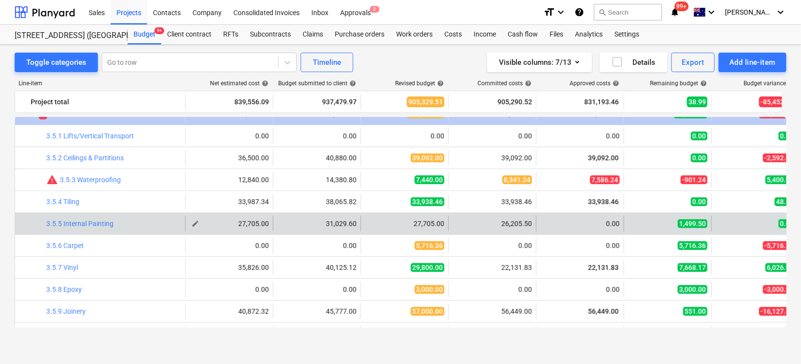  What do you see at coordinates (419, 83) in the screenshot?
I see `div: Revised budget` at bounding box center [419, 83].